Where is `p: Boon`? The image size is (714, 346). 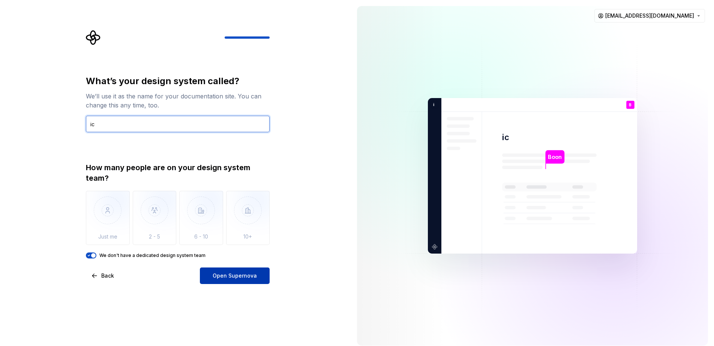 p: Boon is located at coordinates (555, 157).